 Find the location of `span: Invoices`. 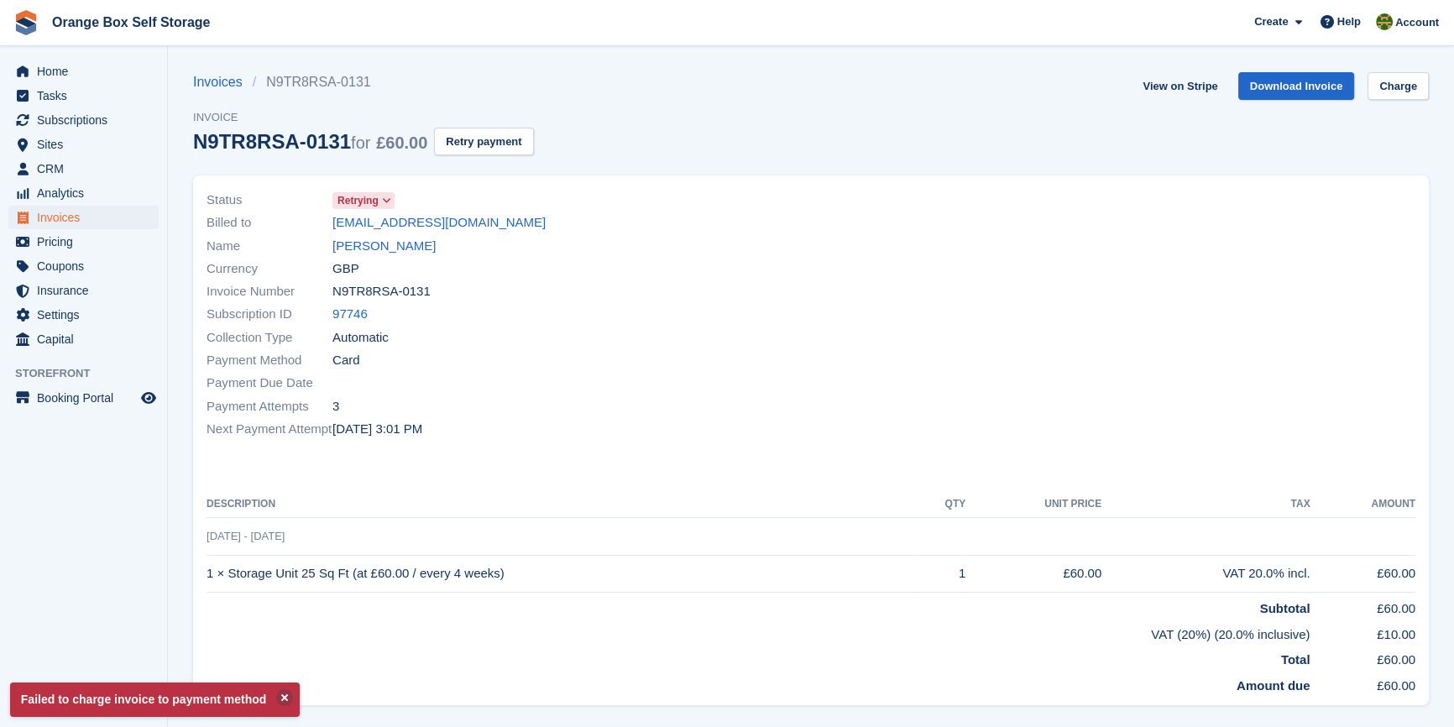

span: Invoices is located at coordinates (87, 217).